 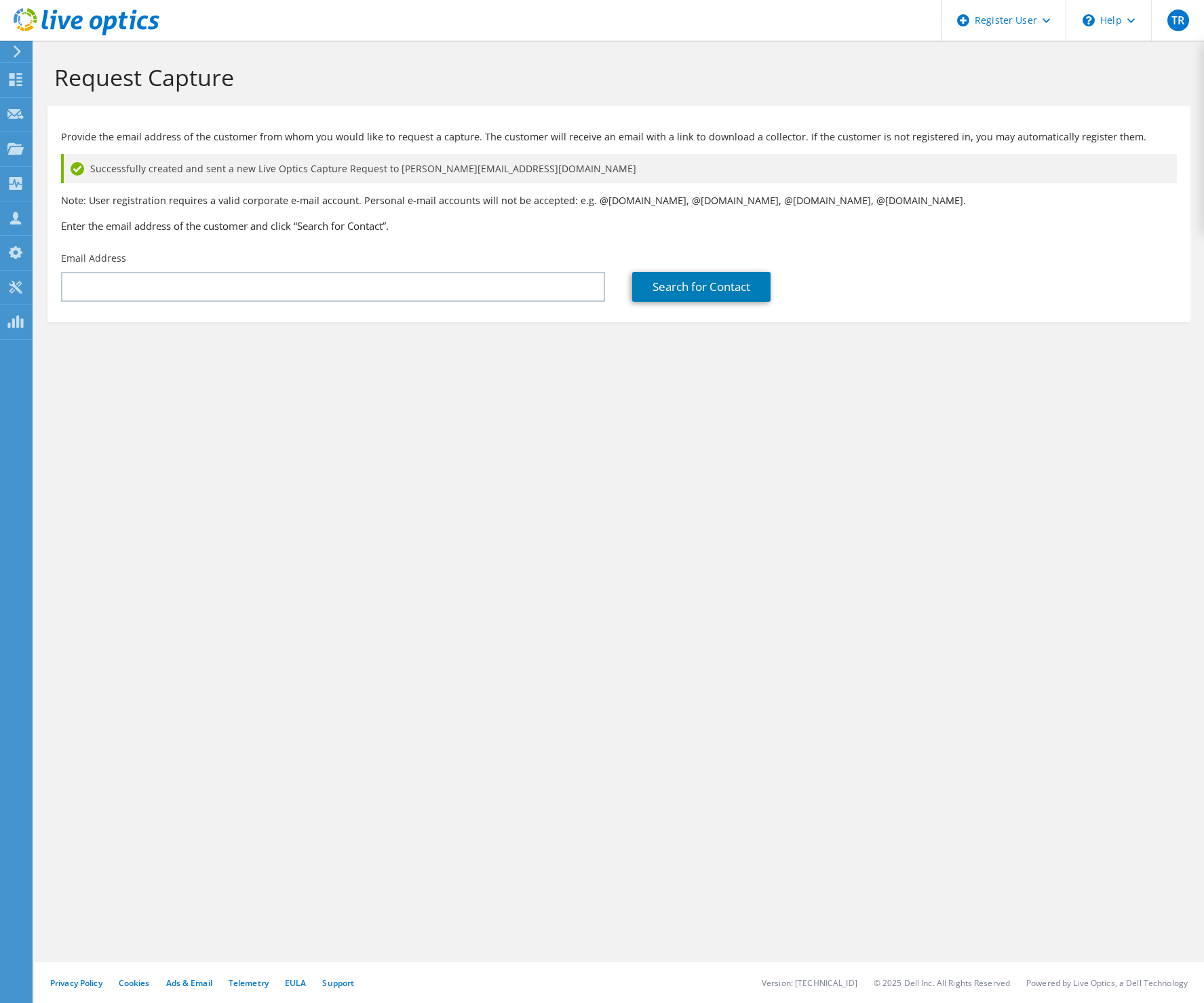 I want to click on li: © 2025 Dell Inc. All Rights Reserved, so click(x=942, y=983).